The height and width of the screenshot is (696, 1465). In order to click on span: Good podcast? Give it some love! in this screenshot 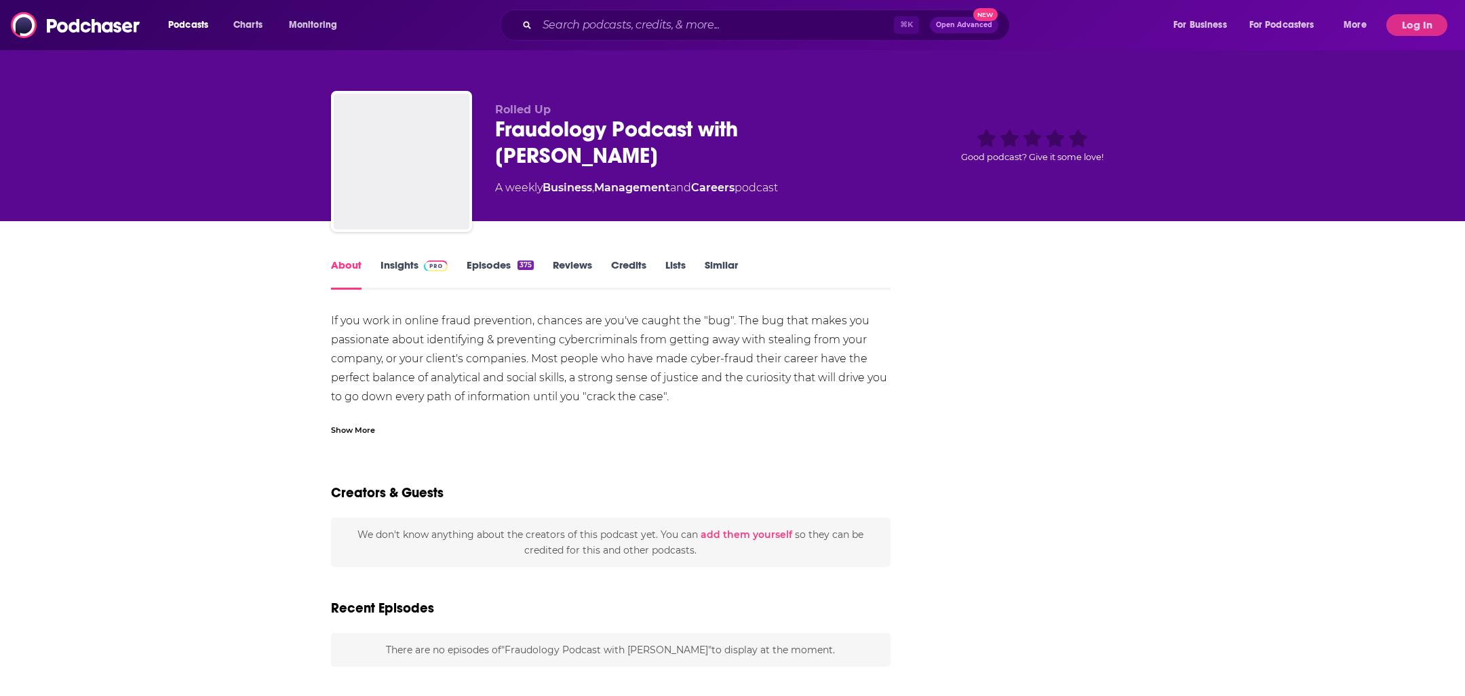, I will do `click(1032, 157)`.